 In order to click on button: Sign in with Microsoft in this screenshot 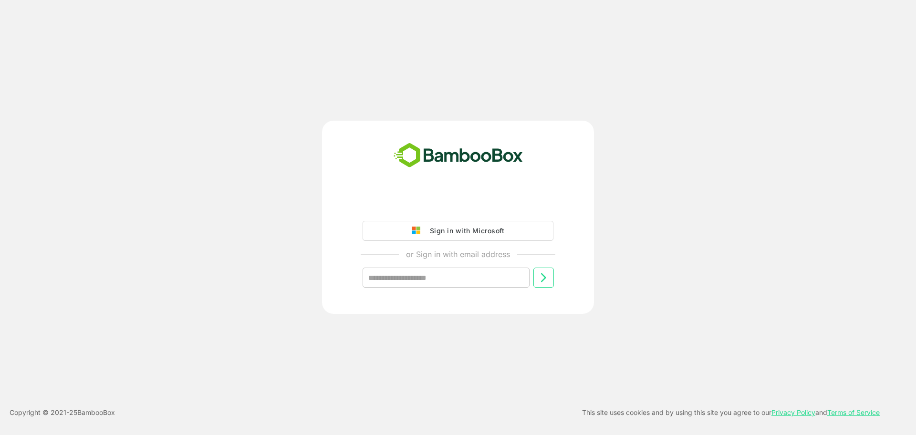, I will do `click(458, 231)`.